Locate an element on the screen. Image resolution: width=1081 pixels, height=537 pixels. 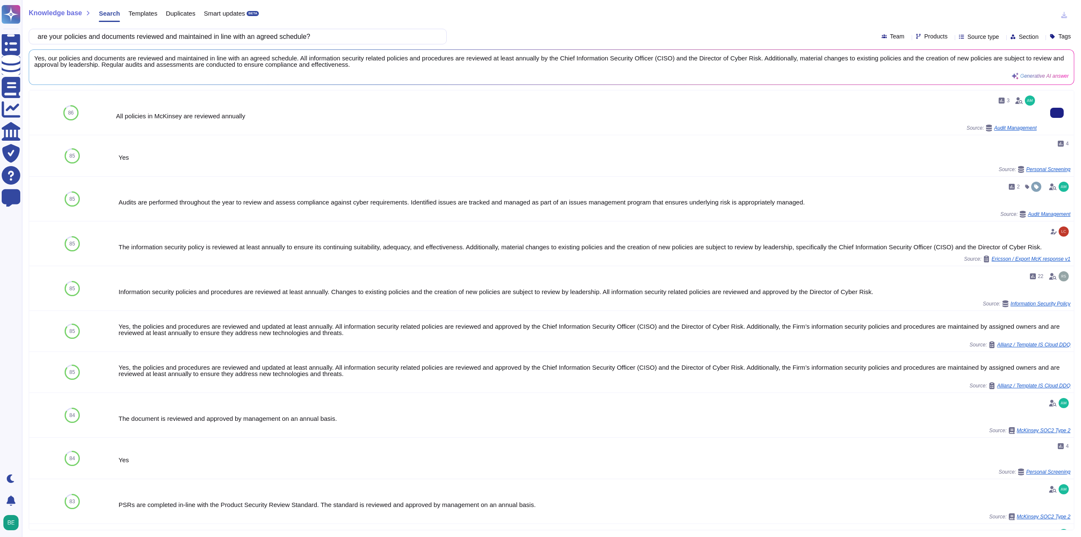
div: Audits are performed throughout the year to review and assess compliance against cyber requiremen... is located at coordinates (594, 202).